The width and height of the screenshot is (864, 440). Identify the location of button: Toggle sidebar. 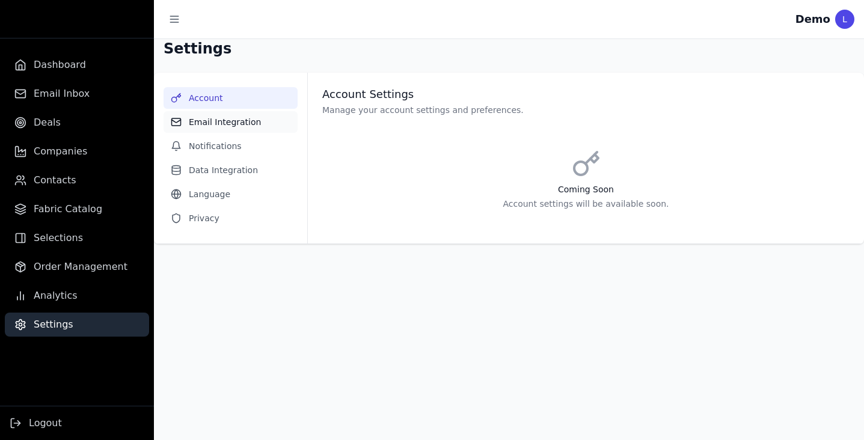
(174, 19).